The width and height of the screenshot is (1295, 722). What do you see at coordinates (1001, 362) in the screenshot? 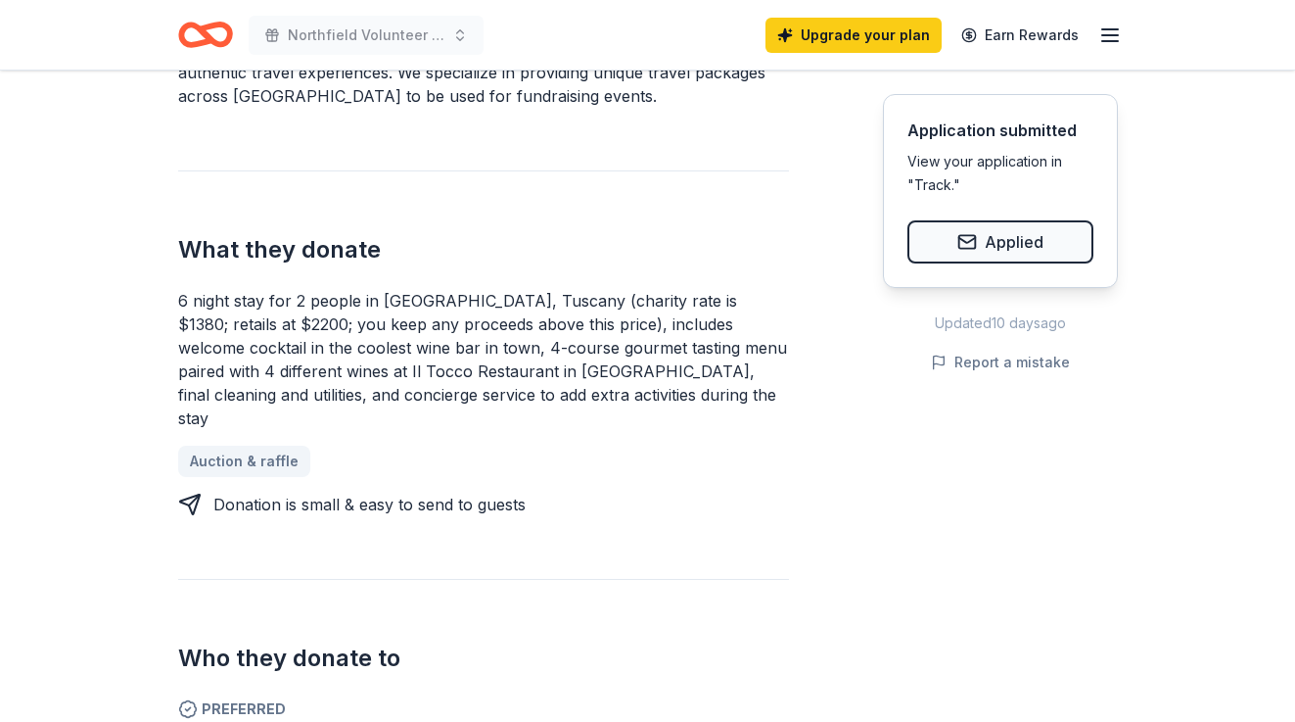
I see `button: Report a mistake` at bounding box center [1001, 362].